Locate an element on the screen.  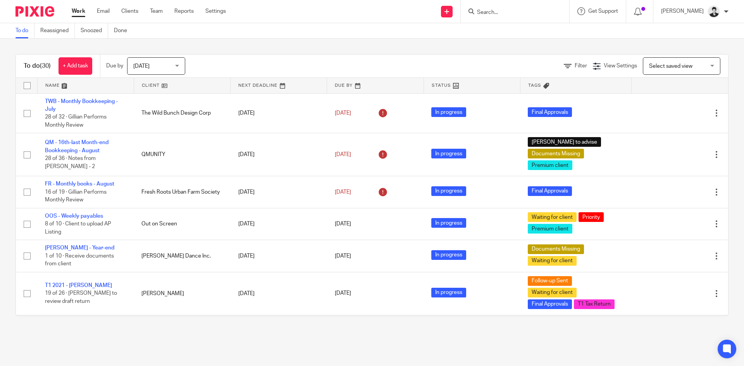
h1: To do is located at coordinates (37, 66).